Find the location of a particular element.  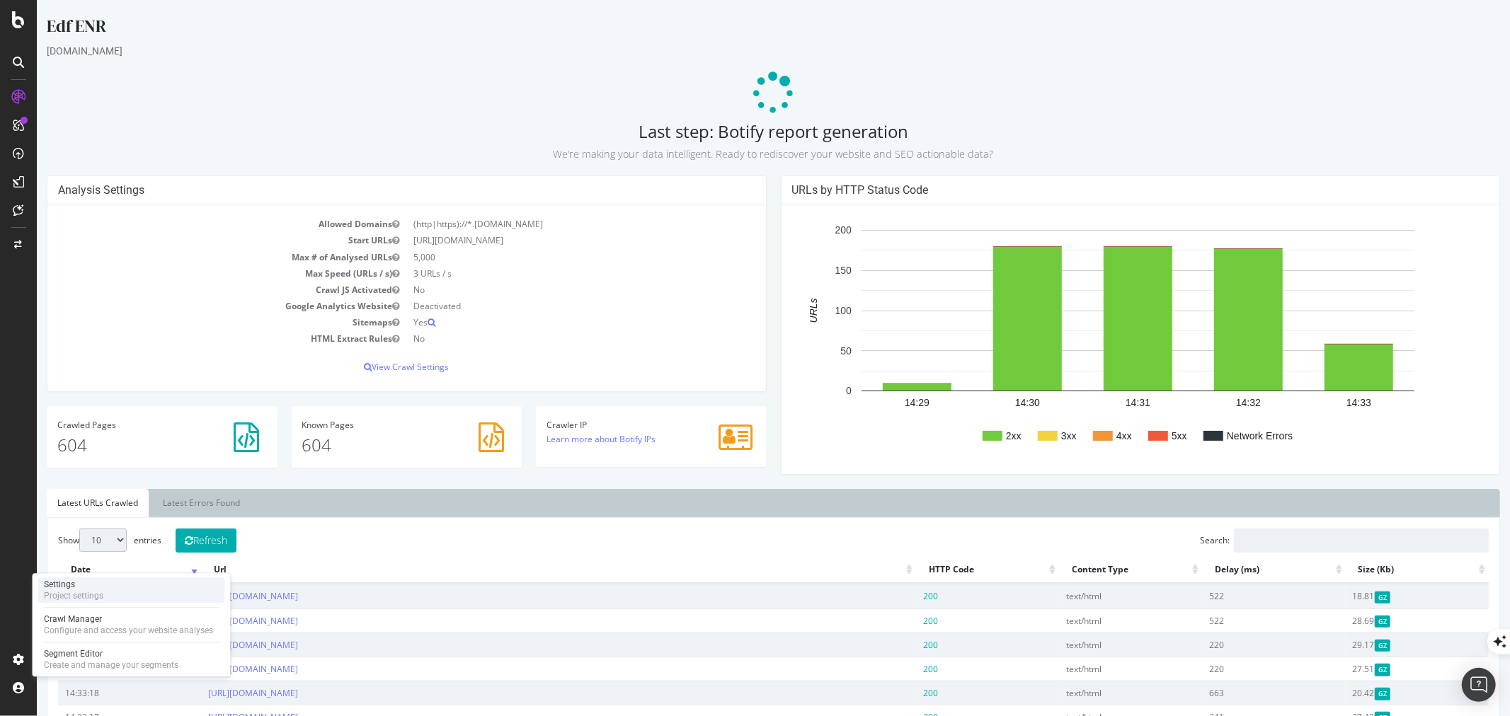

select: Showentries is located at coordinates (66, 540).